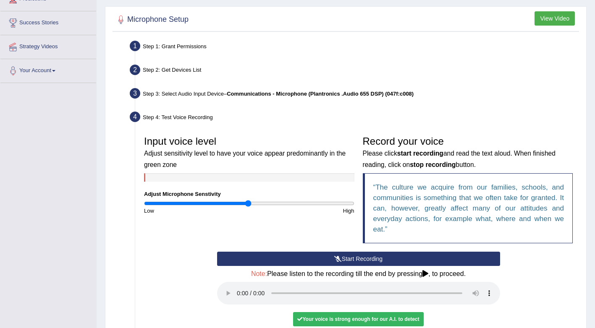 This screenshot has width=595, height=328. I want to click on b: start recording, so click(420, 153).